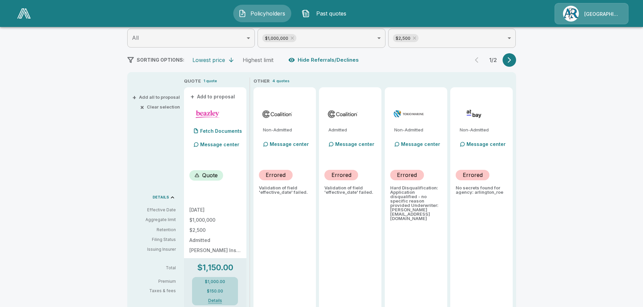  What do you see at coordinates (215, 301) in the screenshot?
I see `button: Details` at bounding box center [215, 301].